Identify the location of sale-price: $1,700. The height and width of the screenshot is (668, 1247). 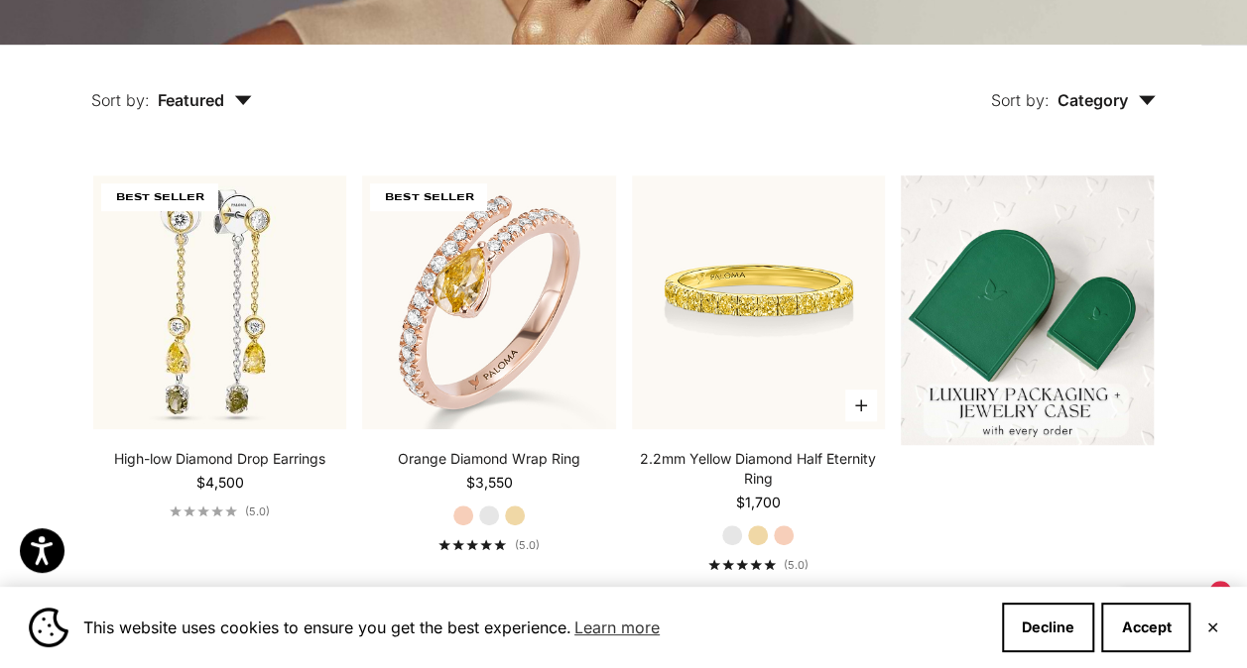
(758, 503).